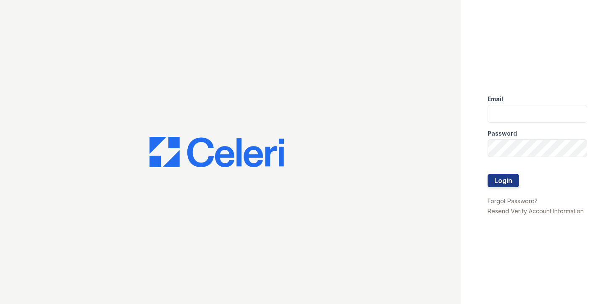 Image resolution: width=614 pixels, height=304 pixels. What do you see at coordinates (495, 99) in the screenshot?
I see `label: Email` at bounding box center [495, 99].